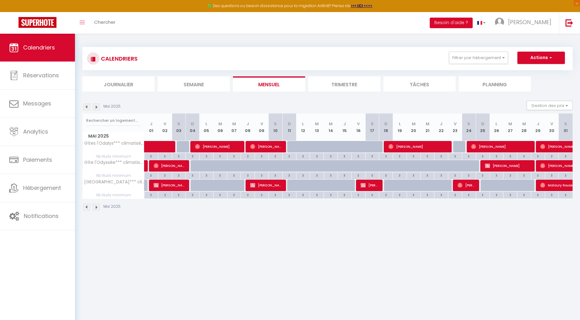  Describe the element at coordinates (455, 127) in the screenshot. I see `th: 23` at that location.